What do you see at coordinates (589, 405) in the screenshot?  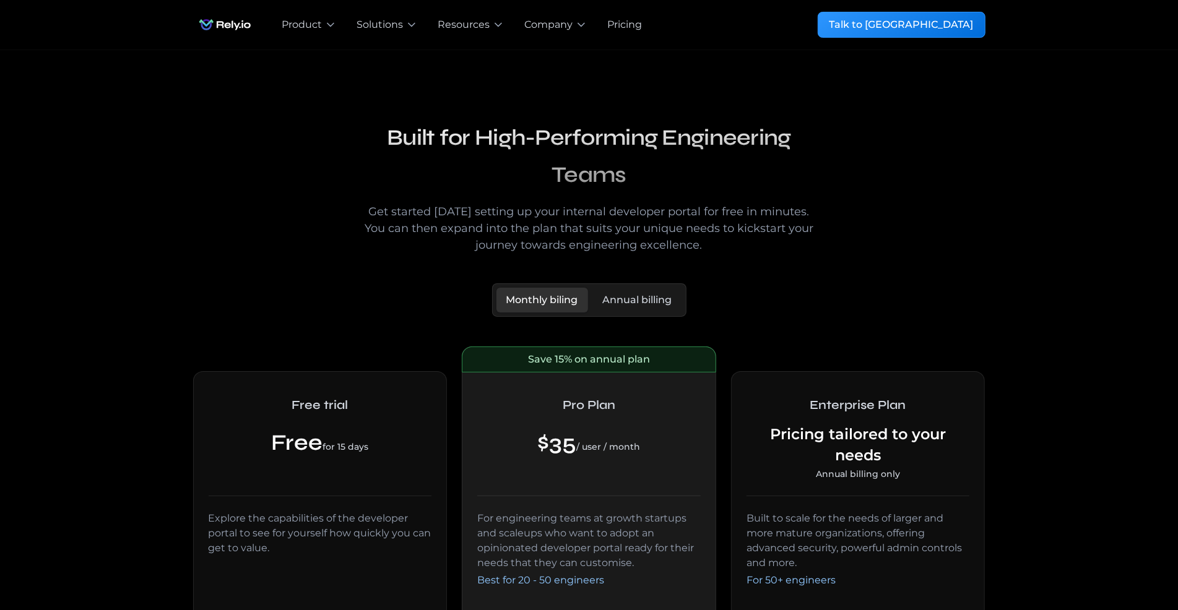 I see `h2: Pro Plan` at bounding box center [589, 405].